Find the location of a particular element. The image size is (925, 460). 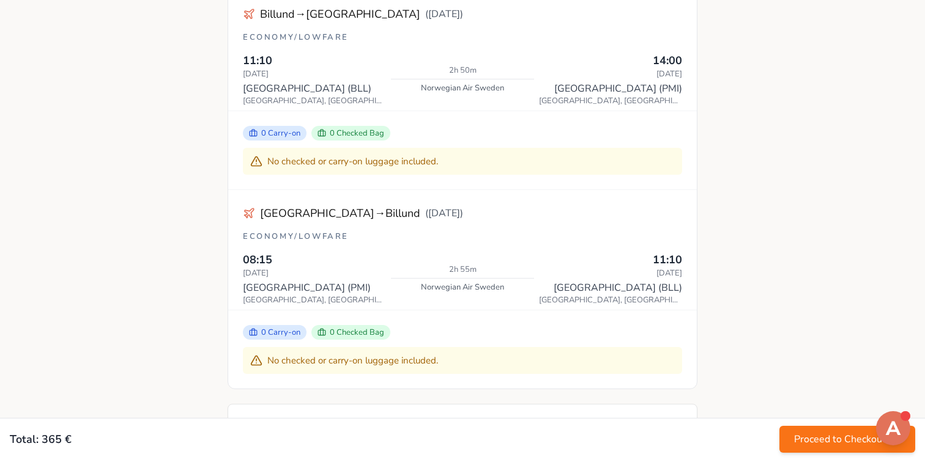

p: 2h 55m is located at coordinates (462, 270).